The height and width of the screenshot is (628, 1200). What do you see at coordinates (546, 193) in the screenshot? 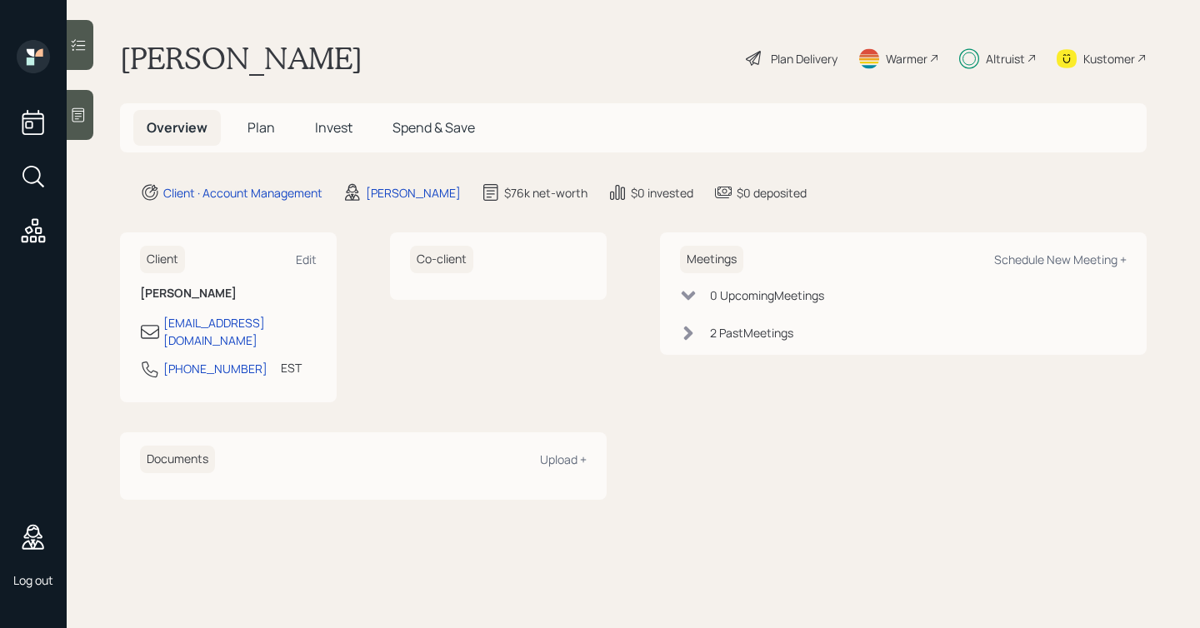
I see `div: $76k net-worth` at bounding box center [546, 193].